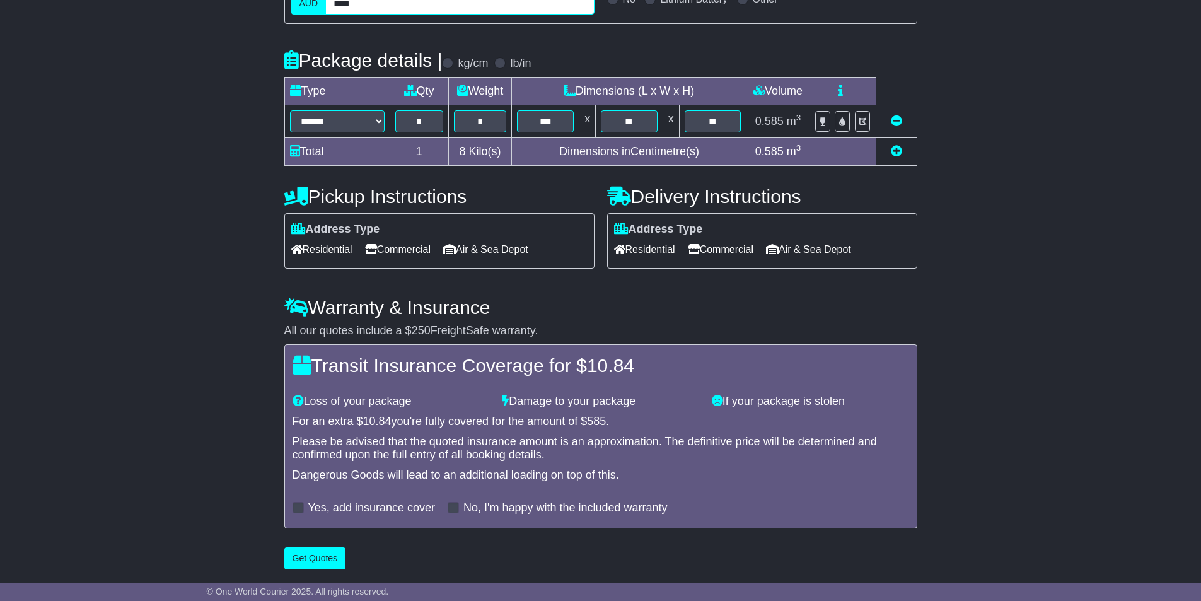  What do you see at coordinates (762, 196) in the screenshot?
I see `h4: Delivery Instructions` at bounding box center [762, 196].